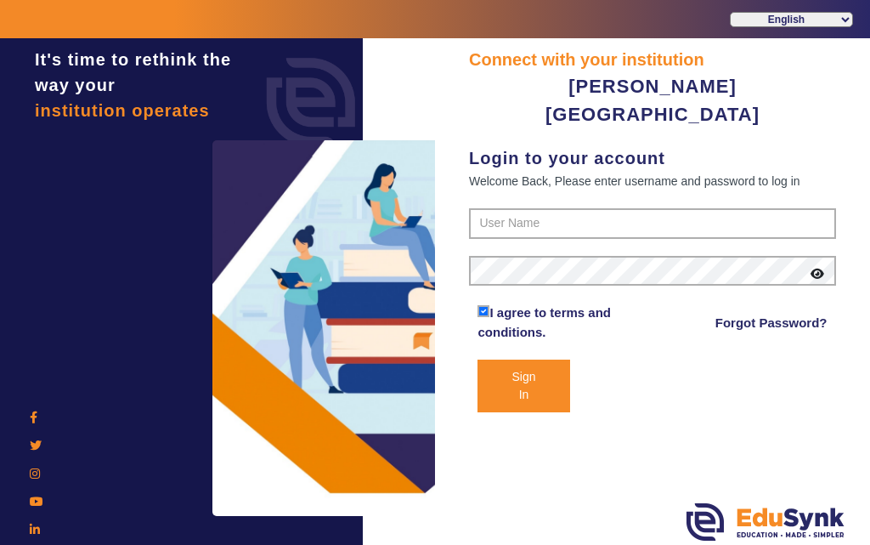  I want to click on div: Connect with your institution, so click(653, 59).